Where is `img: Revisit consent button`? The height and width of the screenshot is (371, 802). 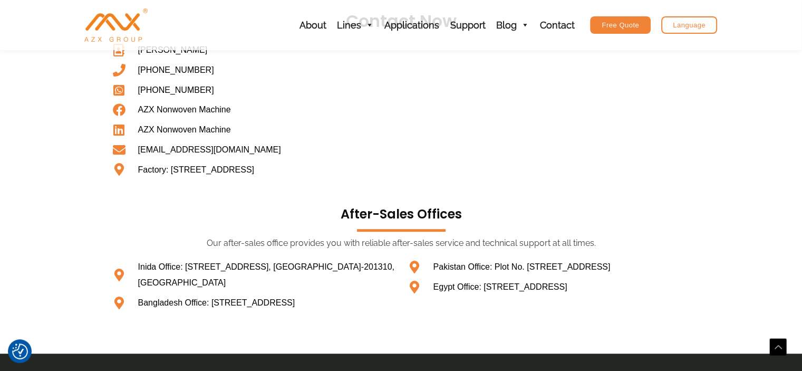
img: Revisit consent button is located at coordinates (20, 351).